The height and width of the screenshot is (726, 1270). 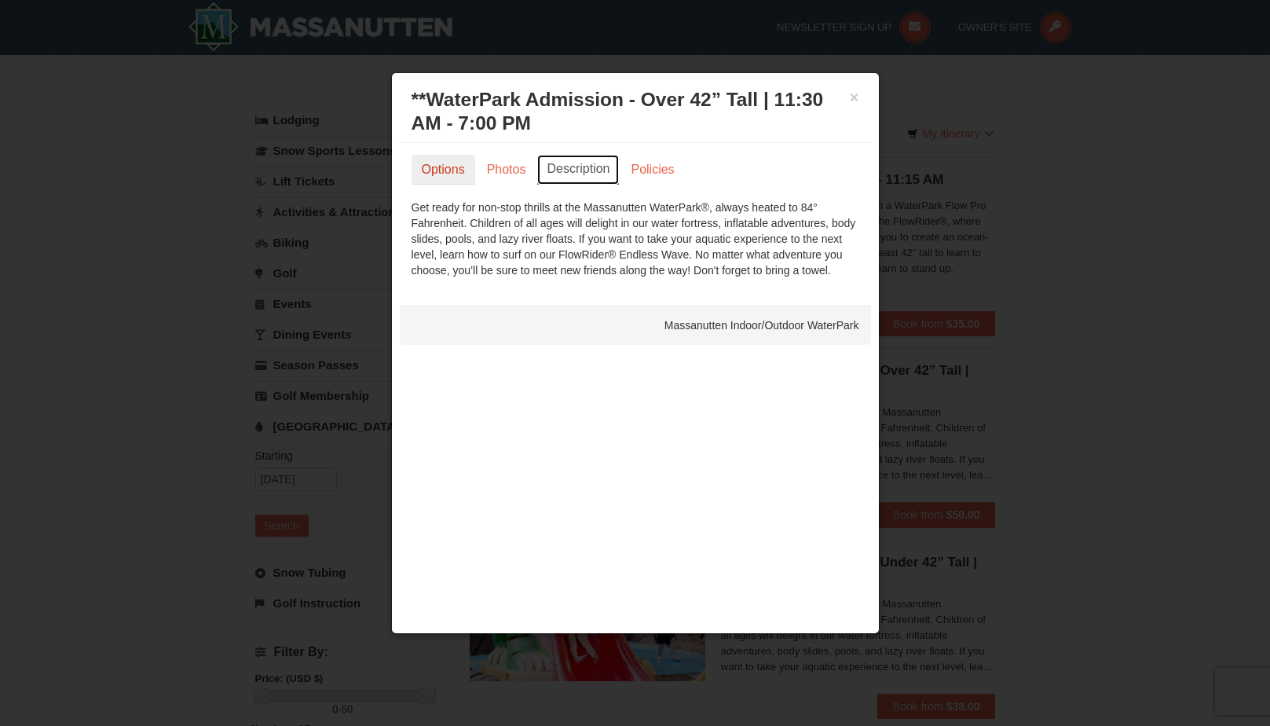 What do you see at coordinates (636, 112) in the screenshot?
I see `h3: **WaterPark Admission - Over 42” Tall | 11:30 AM - 7:00 PM` at bounding box center [636, 112].